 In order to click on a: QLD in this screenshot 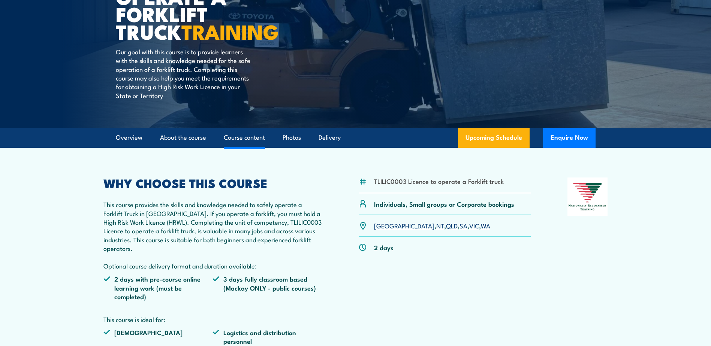, I will do `click(452, 226)`.